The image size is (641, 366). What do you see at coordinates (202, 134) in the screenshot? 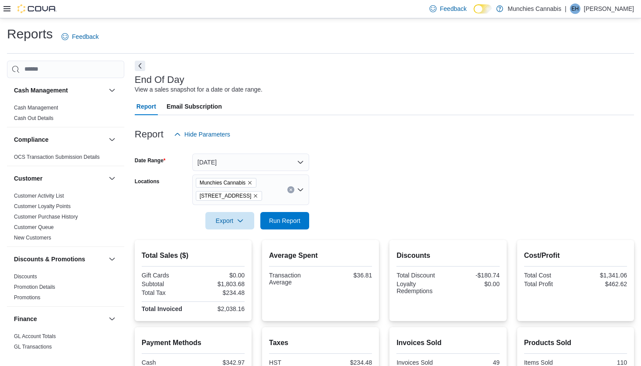
I see `button: Hide Parameters` at bounding box center [202, 134].